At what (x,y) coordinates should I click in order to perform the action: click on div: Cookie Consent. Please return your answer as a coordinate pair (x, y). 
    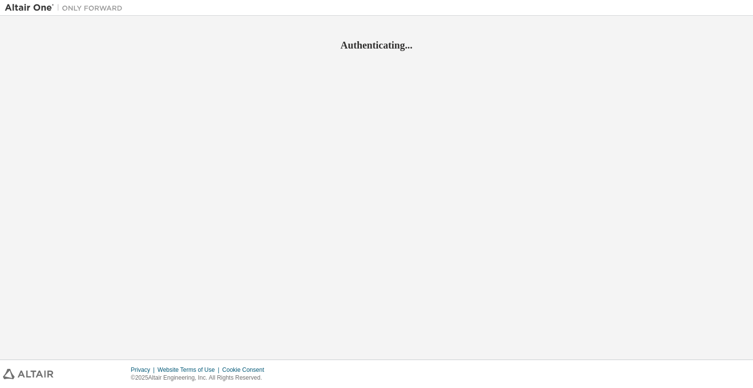
    Looking at the image, I should click on (246, 370).